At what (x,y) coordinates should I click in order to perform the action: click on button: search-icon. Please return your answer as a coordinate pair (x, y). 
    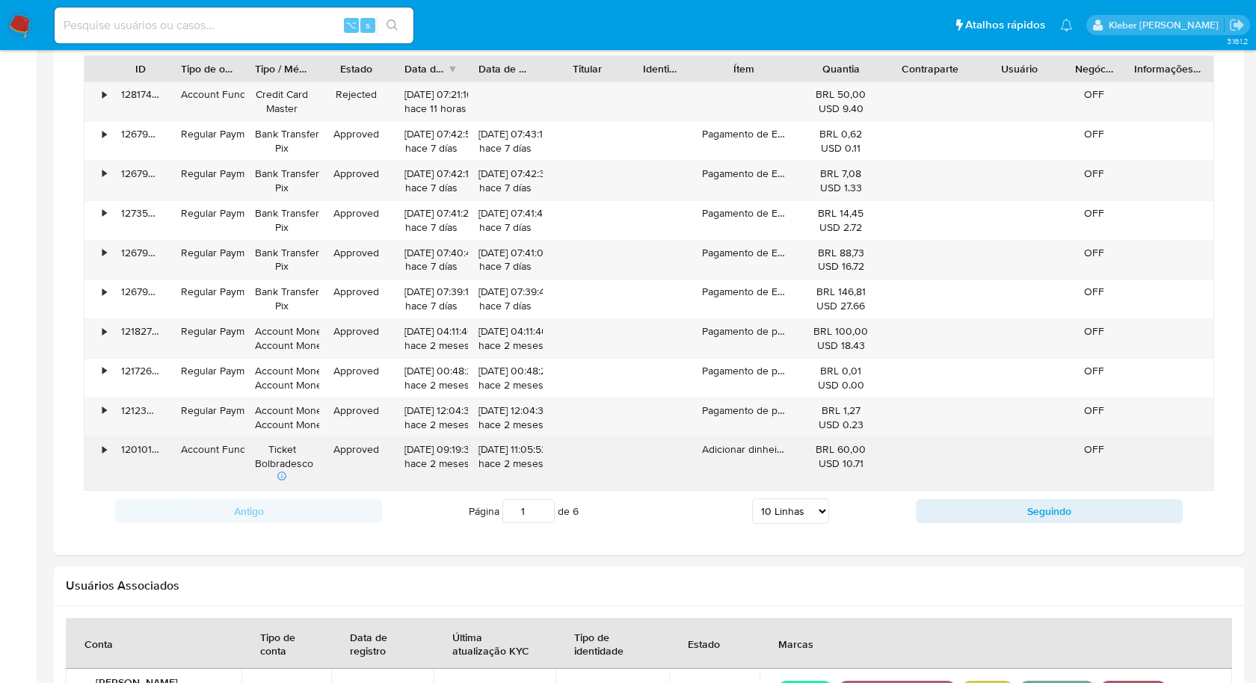
    Looking at the image, I should click on (392, 25).